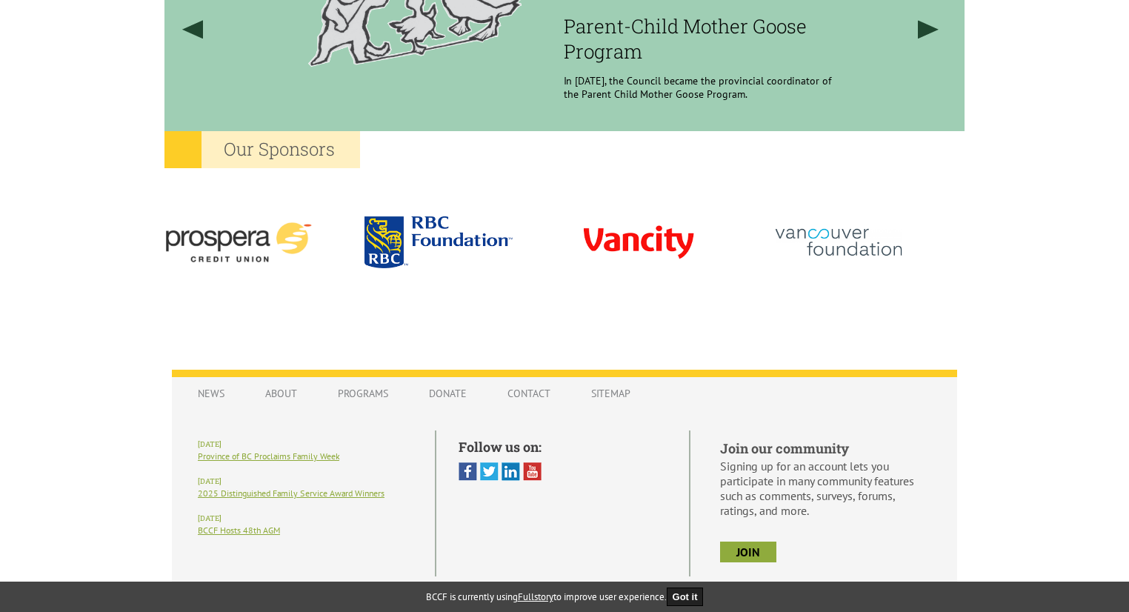 The width and height of the screenshot is (1129, 612). Describe the element at coordinates (685, 597) in the screenshot. I see `button: Got it` at that location.